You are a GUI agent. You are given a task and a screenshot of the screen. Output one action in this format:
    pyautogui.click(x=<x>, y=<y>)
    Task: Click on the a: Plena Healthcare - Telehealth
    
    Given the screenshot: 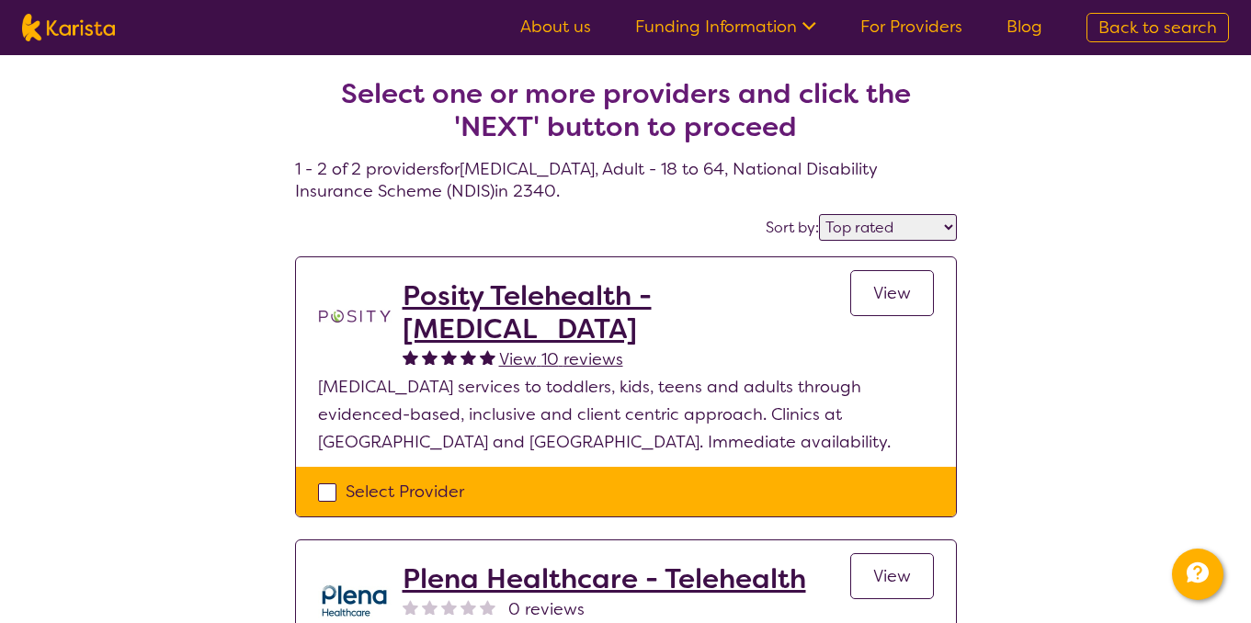 What is the action you would take?
    pyautogui.click(x=604, y=579)
    